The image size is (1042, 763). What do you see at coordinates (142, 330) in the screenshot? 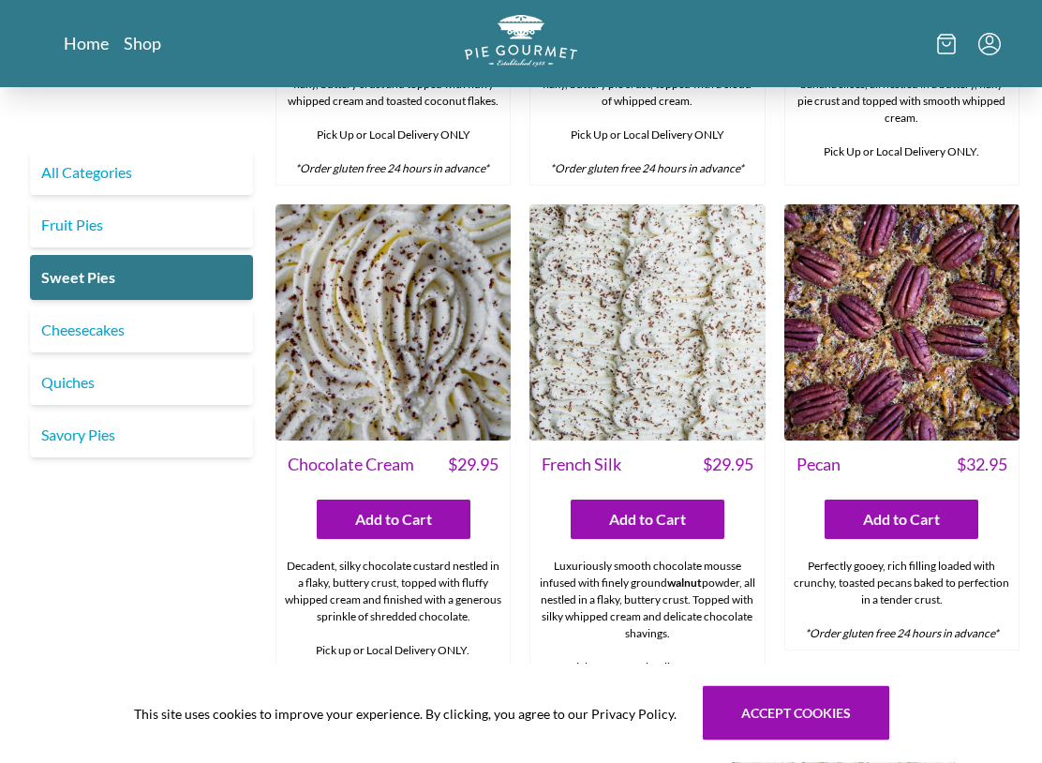
I see `a: Cheesecakes` at bounding box center [142, 330].